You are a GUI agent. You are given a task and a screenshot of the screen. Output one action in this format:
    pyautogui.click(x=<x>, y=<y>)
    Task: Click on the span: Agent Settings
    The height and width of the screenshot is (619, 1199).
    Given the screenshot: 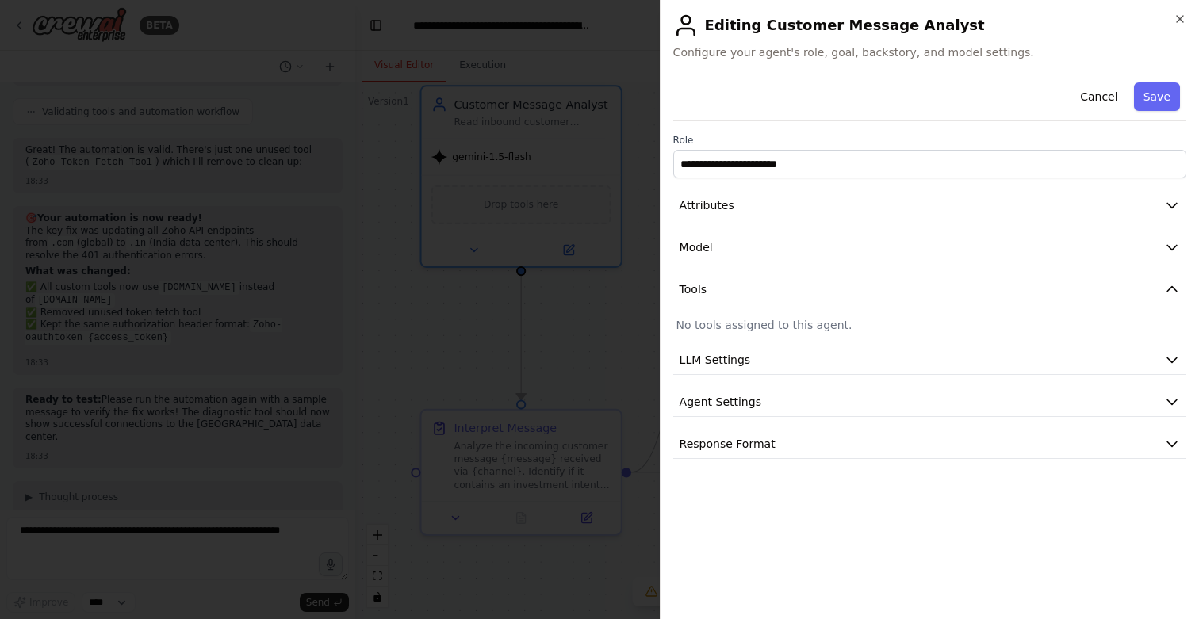 What is the action you would take?
    pyautogui.click(x=720, y=402)
    